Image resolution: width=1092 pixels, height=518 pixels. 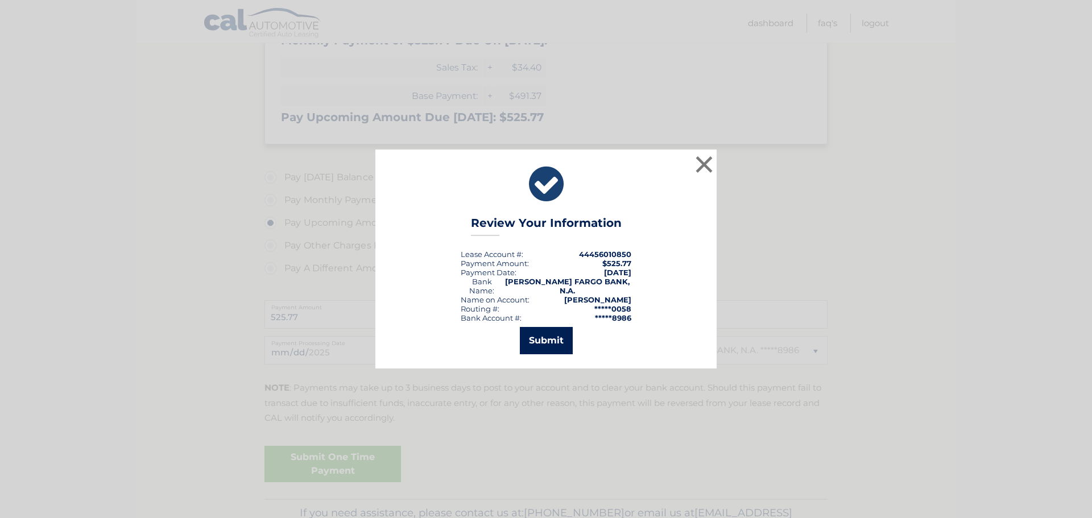 I want to click on div: Bank Name:, so click(x=482, y=286).